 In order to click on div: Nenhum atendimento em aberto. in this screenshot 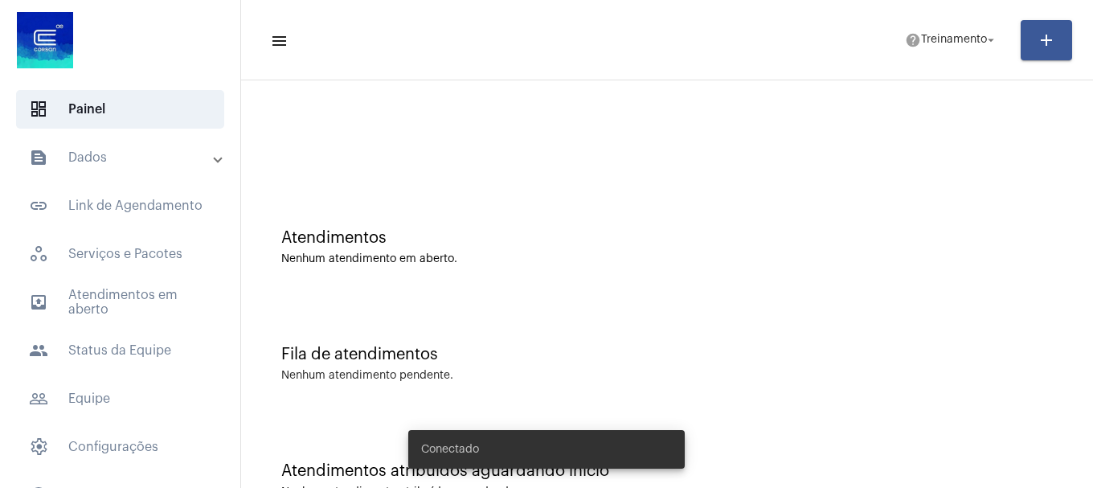, I will do `click(667, 259)`.